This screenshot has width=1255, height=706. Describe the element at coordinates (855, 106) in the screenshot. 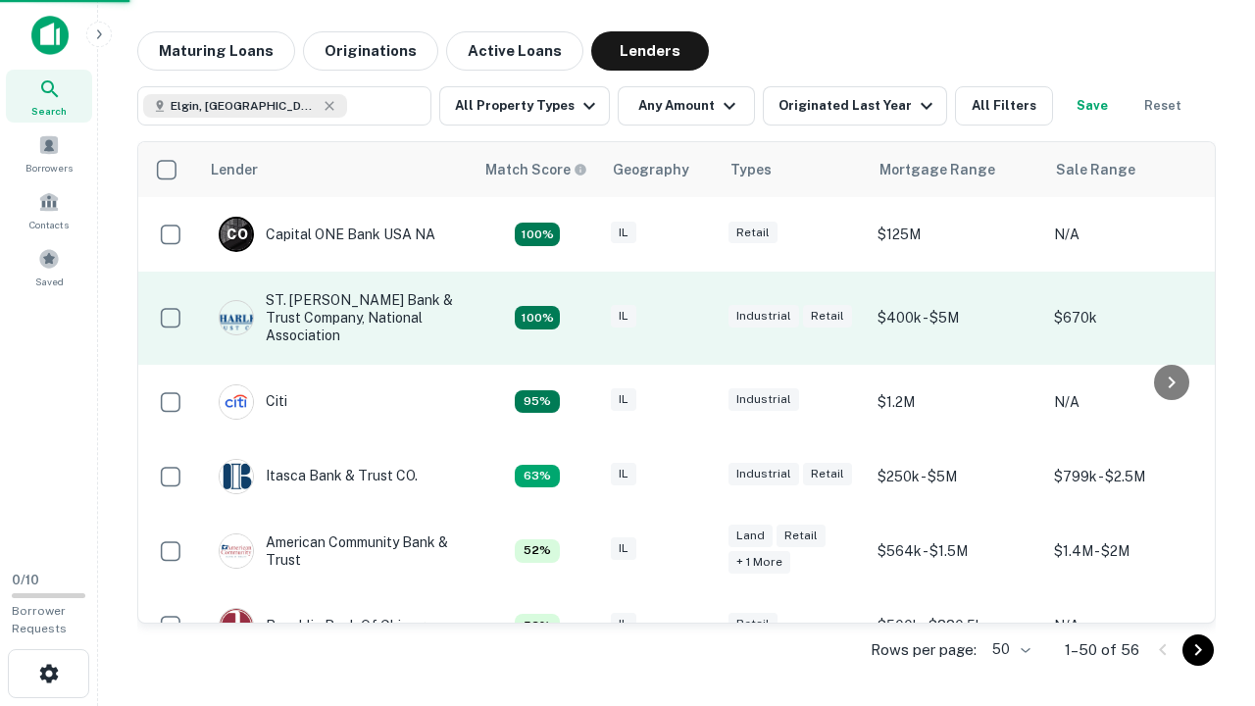

I see `button: Originated Last Year` at that location.